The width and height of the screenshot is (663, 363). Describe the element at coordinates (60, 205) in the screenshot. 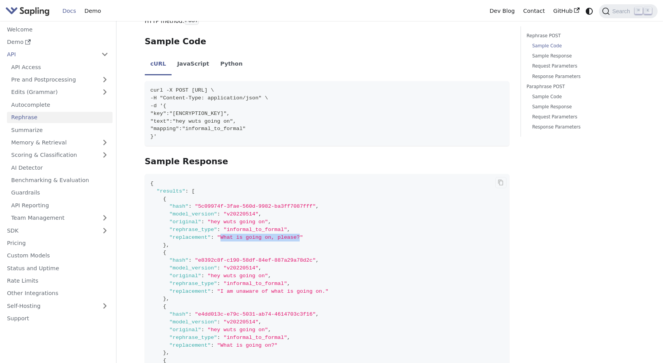

I see `a: API Reporting` at that location.